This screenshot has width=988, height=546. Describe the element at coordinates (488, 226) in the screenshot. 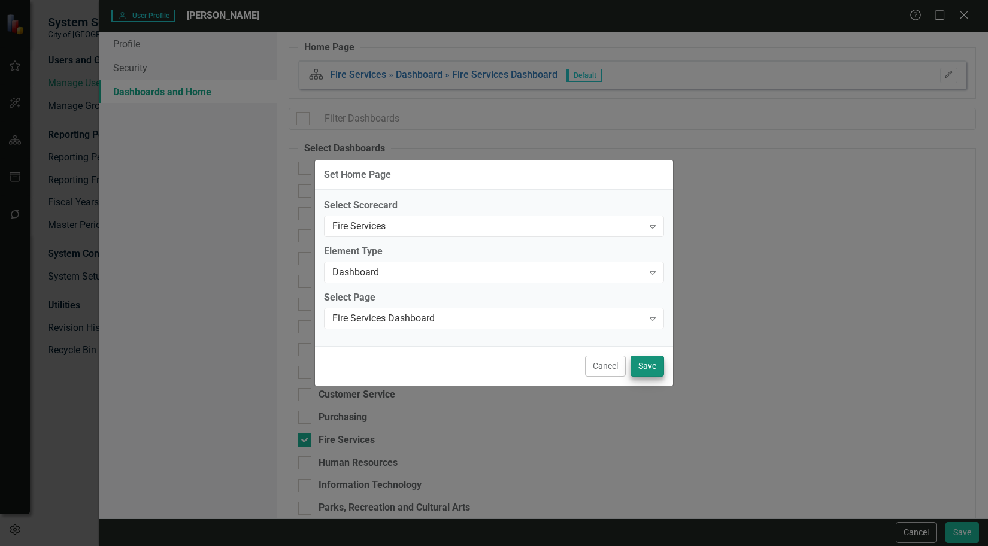

I see `div: Fire Services` at that location.